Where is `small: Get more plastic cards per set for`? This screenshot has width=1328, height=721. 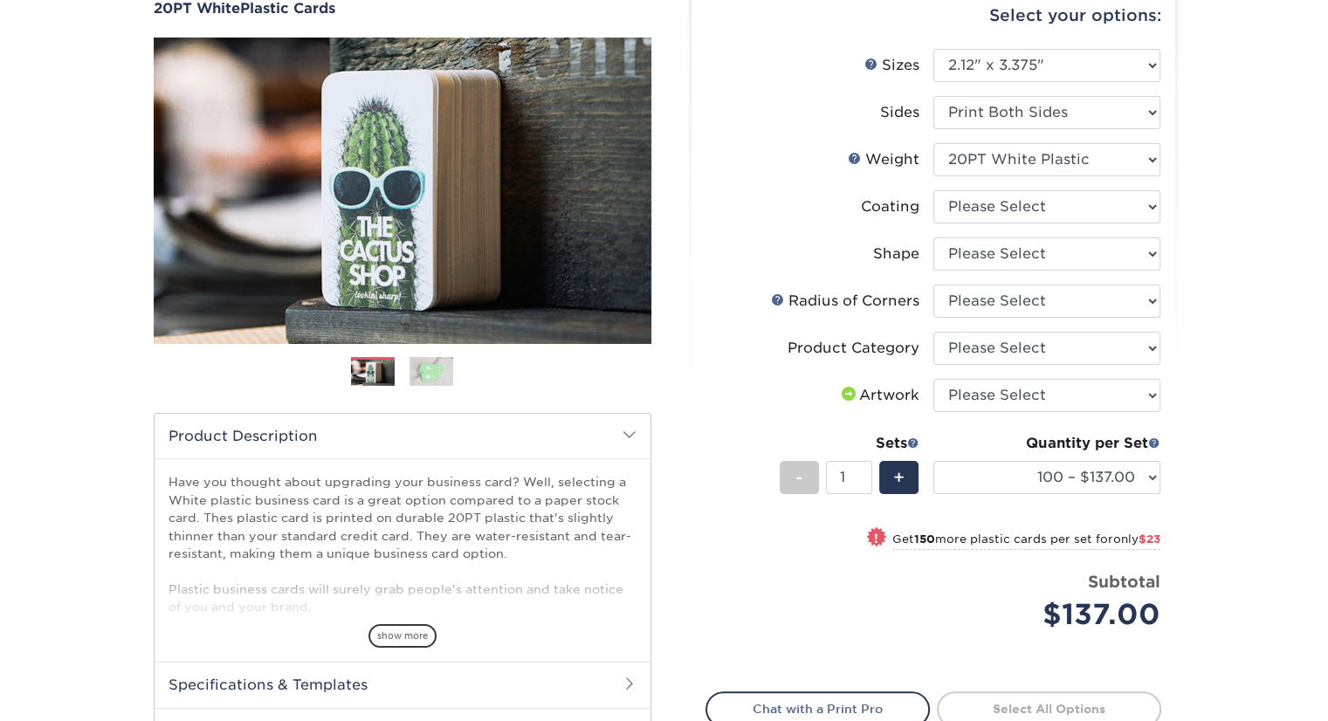 small: Get more plastic cards per set for is located at coordinates (1026, 541).